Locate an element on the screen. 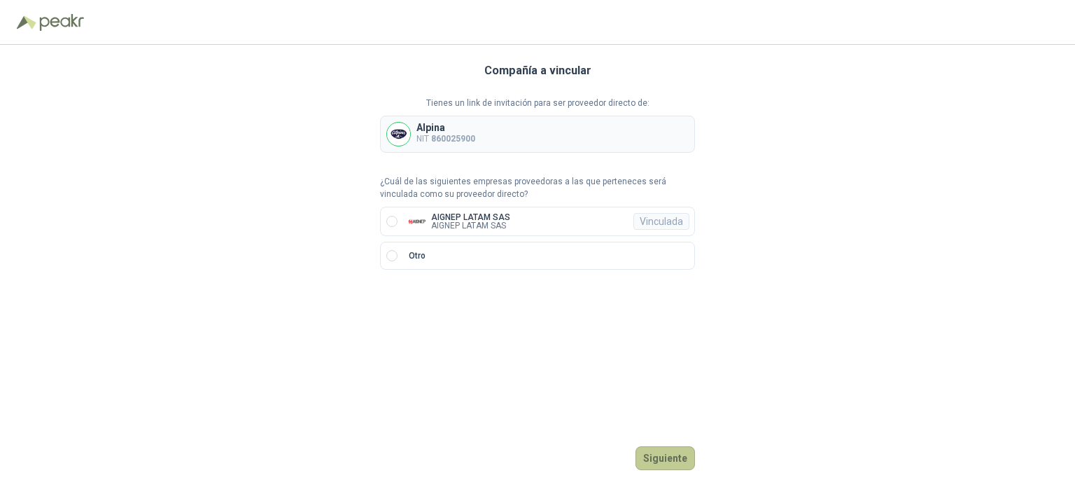 The width and height of the screenshot is (1075, 487). p: NIT is located at coordinates (446, 139).